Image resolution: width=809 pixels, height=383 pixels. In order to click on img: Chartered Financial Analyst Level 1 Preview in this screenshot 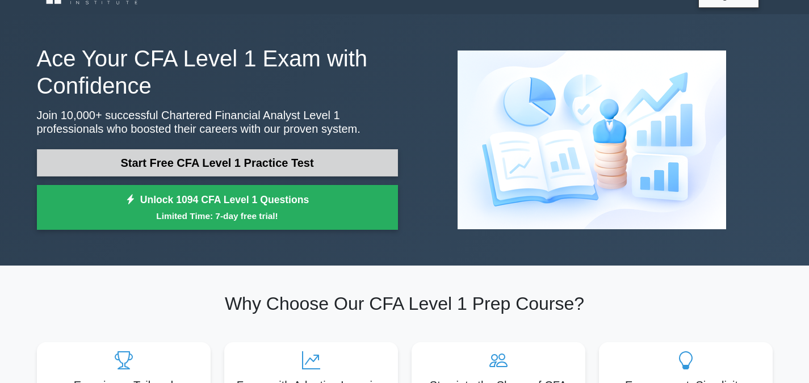, I will do `click(591, 140)`.